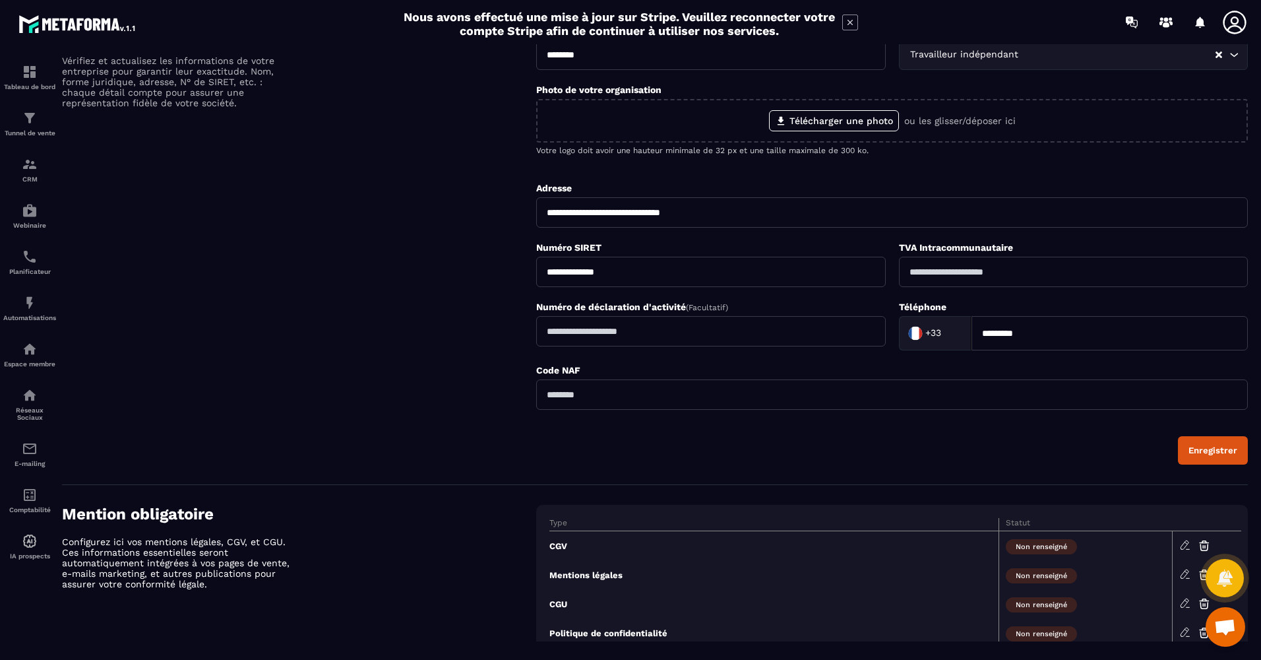  Describe the element at coordinates (558, 370) in the screenshot. I see `label: Code NAF` at that location.